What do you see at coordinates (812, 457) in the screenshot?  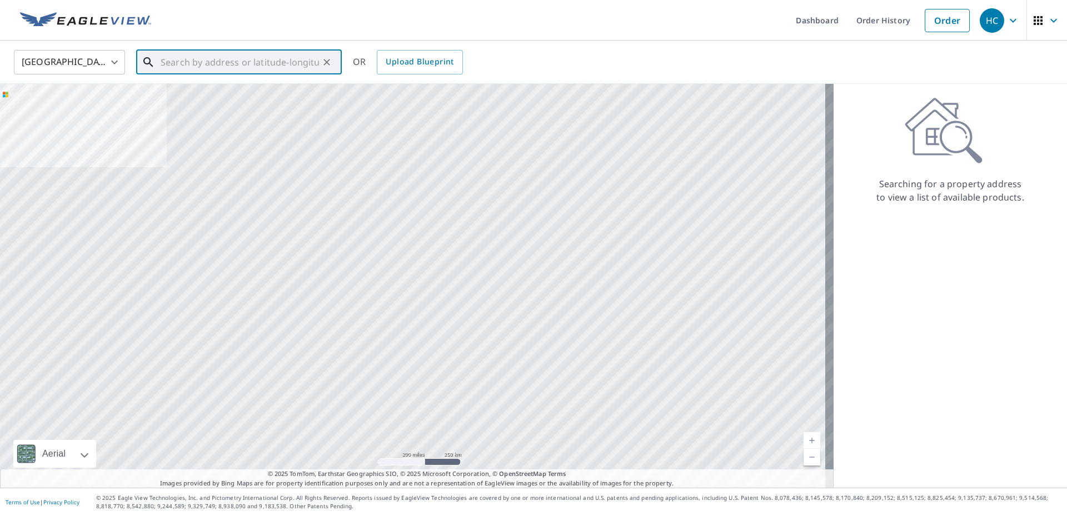 I see `a: Current Level 5, Zoom Out` at bounding box center [812, 457].